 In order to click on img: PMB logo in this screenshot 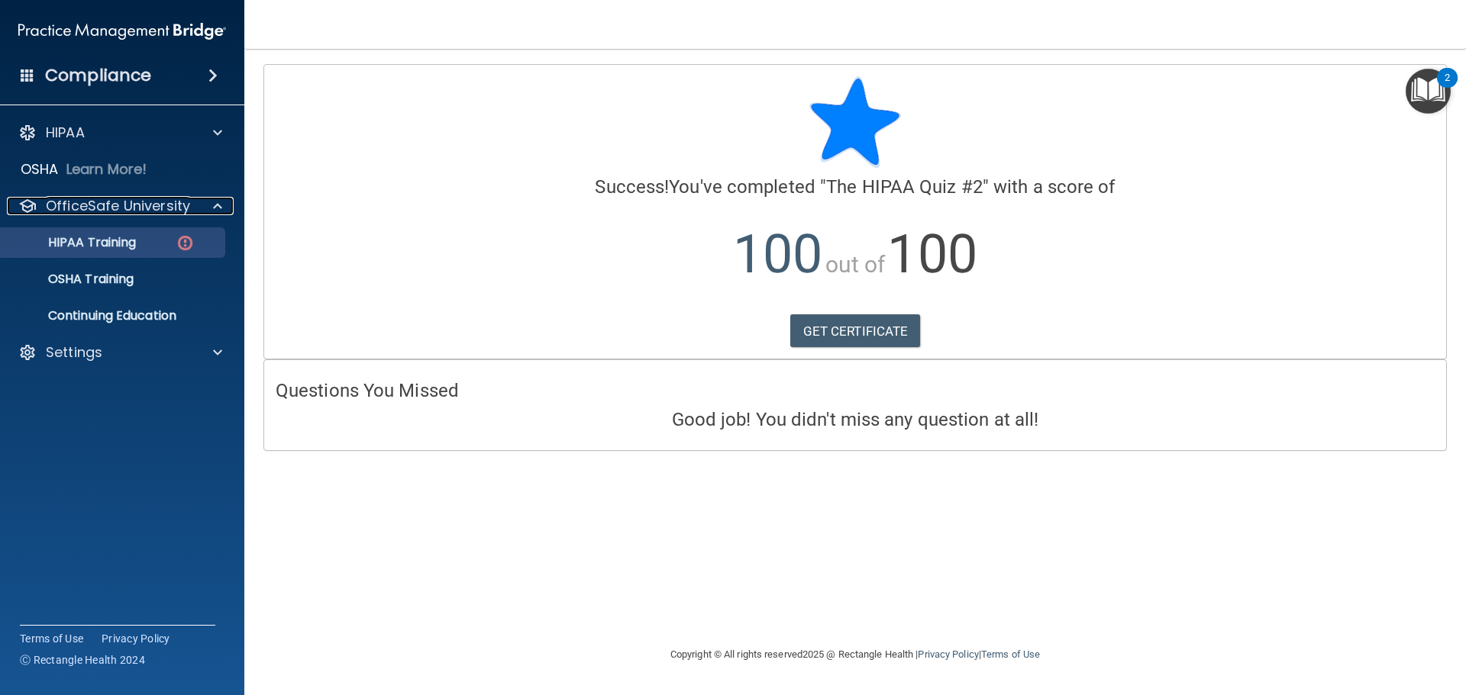, I will do `click(122, 31)`.